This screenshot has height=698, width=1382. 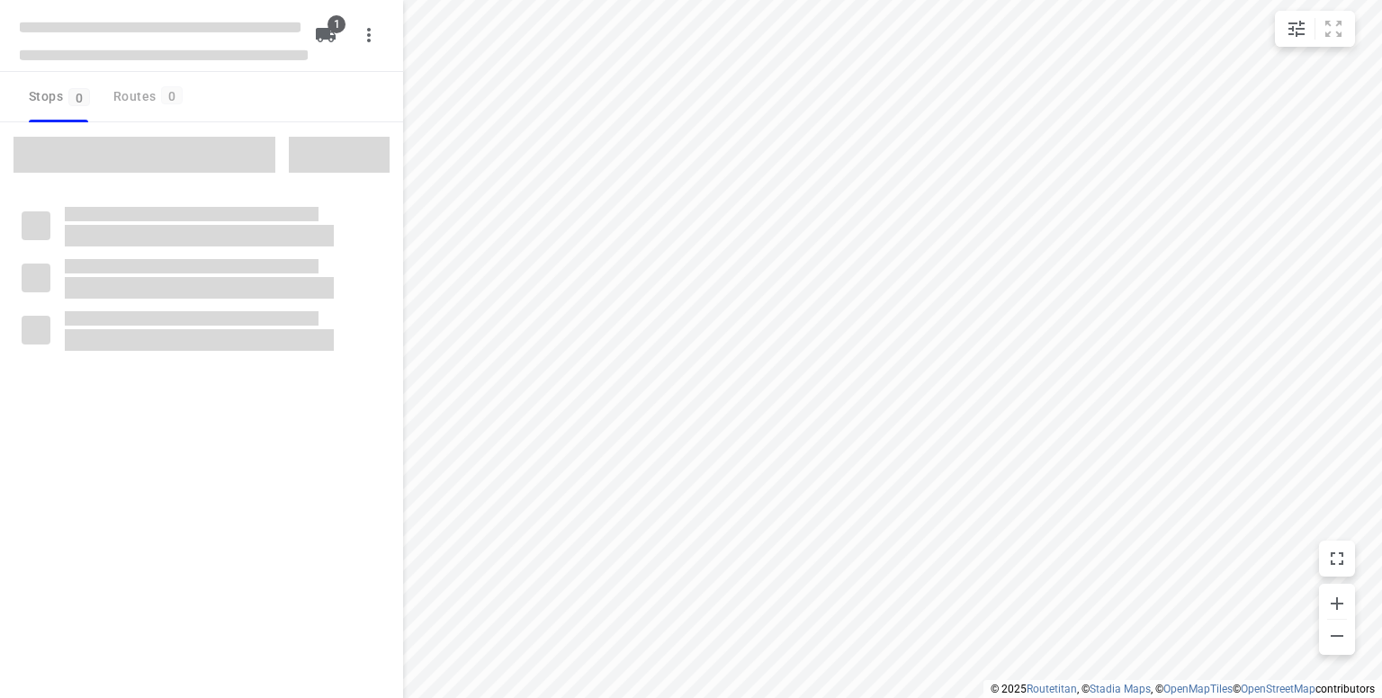 I want to click on div: small contained button group, so click(x=1315, y=29).